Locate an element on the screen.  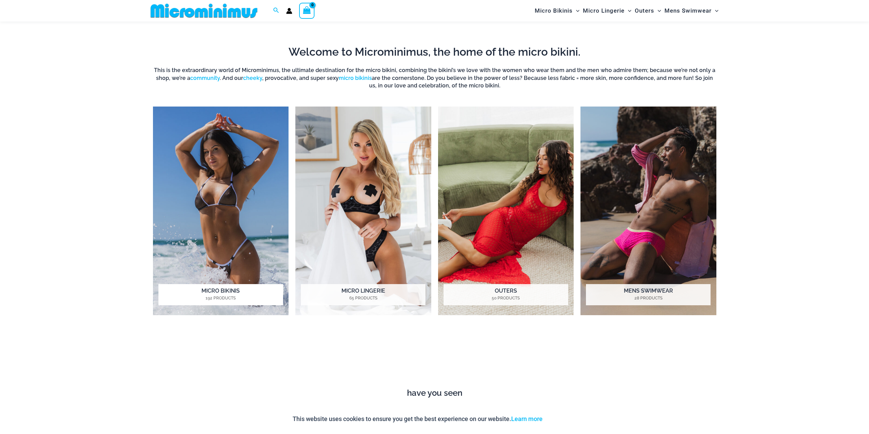
mark: 65 Products is located at coordinates (363, 298).